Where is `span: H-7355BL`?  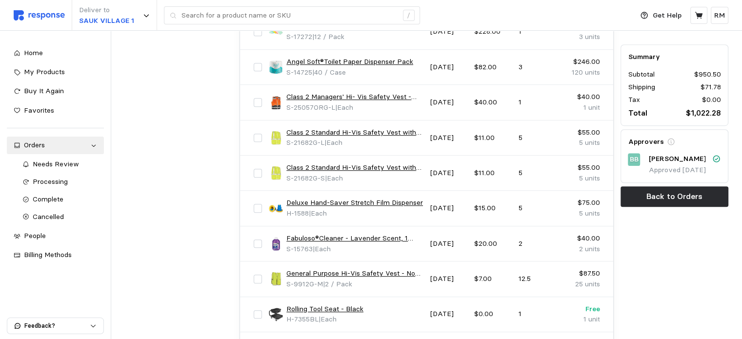 span: H-7355BL is located at coordinates (302, 319).